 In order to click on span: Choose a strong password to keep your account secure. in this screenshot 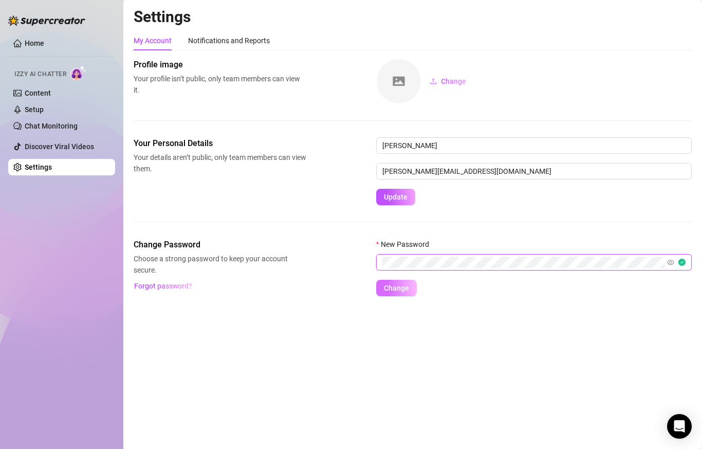, I will do `click(220, 264)`.